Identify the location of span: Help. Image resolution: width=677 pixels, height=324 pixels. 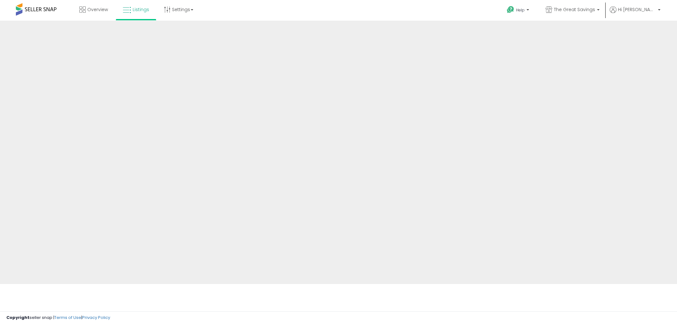
(520, 10).